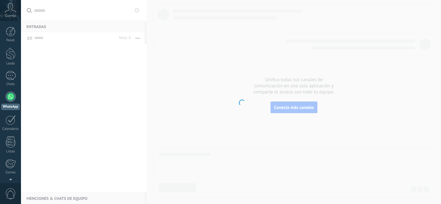  I want to click on div: Panel, so click(11, 40).